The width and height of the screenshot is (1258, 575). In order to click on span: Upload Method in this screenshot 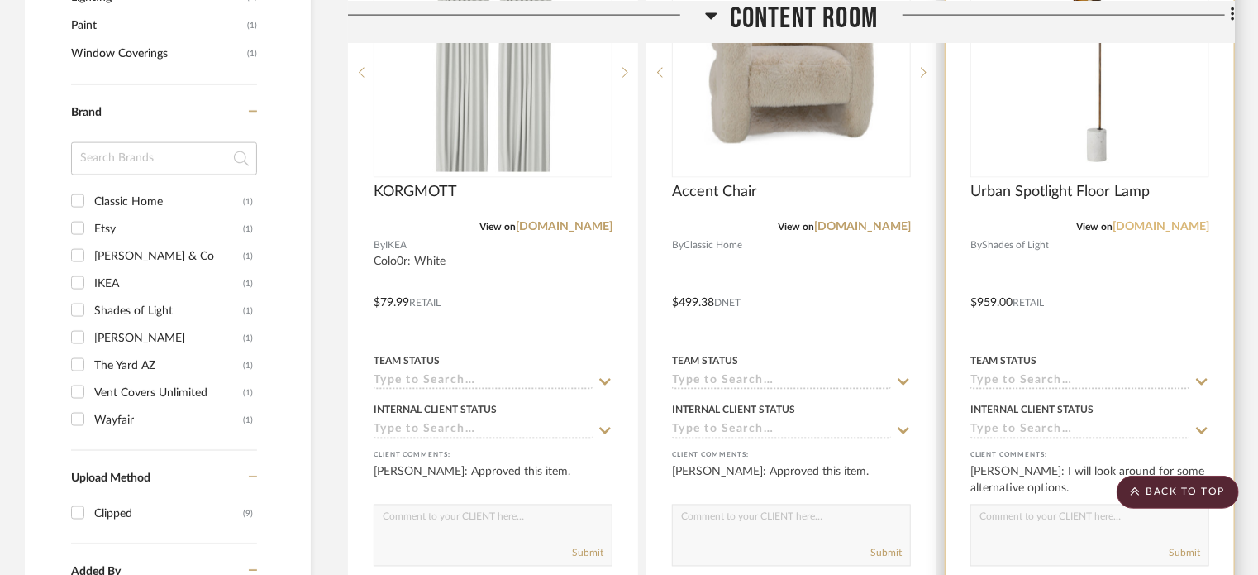, I will do `click(111, 478)`.